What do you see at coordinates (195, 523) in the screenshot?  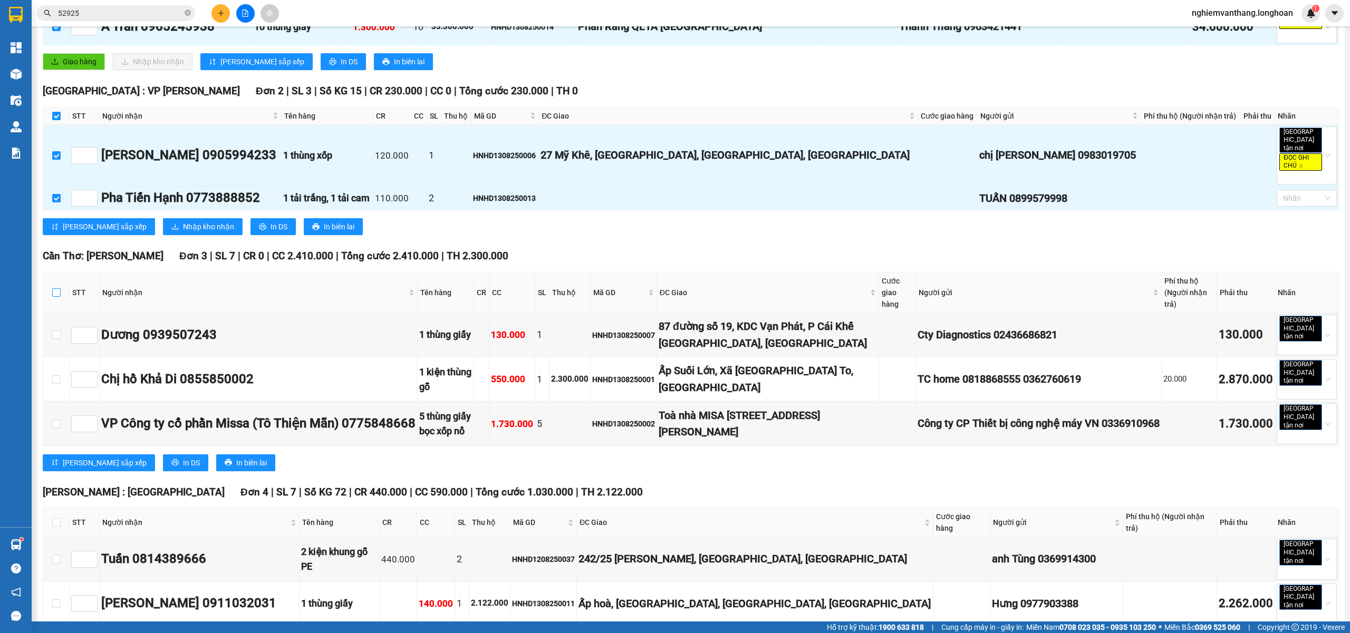 I see `span: Người nhận` at bounding box center [195, 523].